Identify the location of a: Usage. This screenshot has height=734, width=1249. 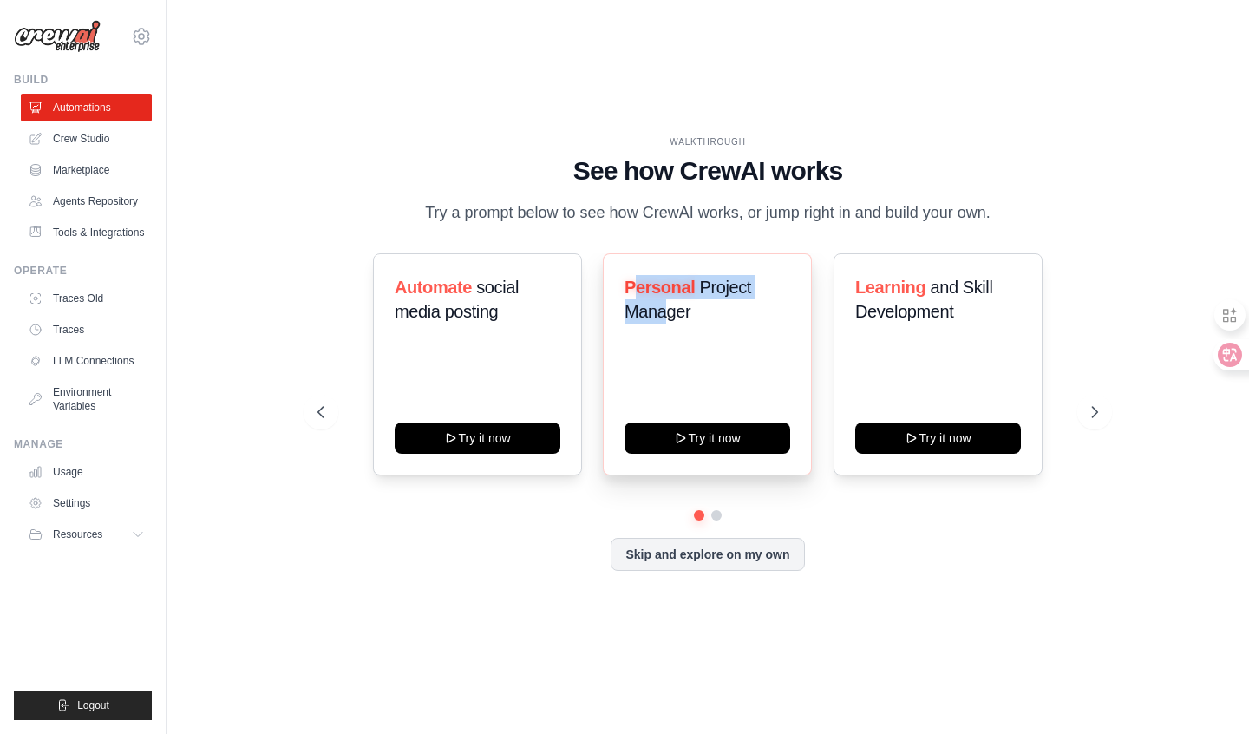
(86, 472).